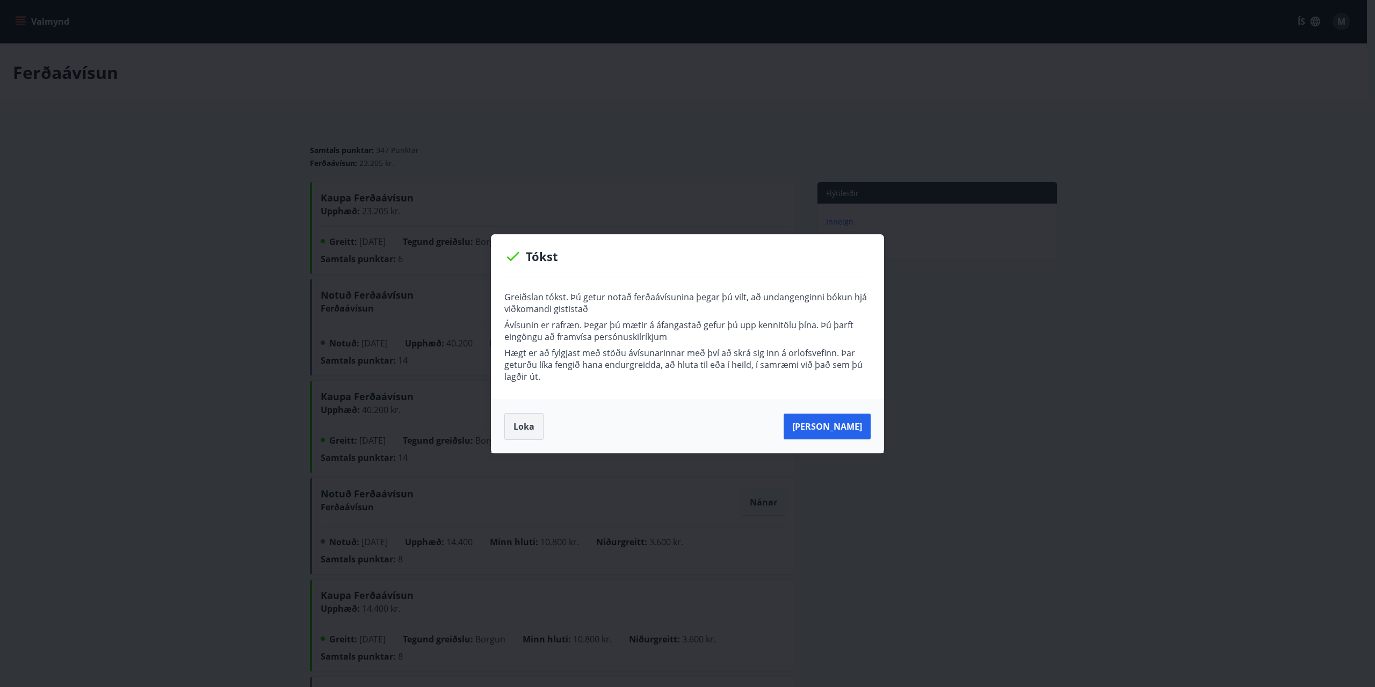  Describe the element at coordinates (687, 256) in the screenshot. I see `p: Tókst` at that location.